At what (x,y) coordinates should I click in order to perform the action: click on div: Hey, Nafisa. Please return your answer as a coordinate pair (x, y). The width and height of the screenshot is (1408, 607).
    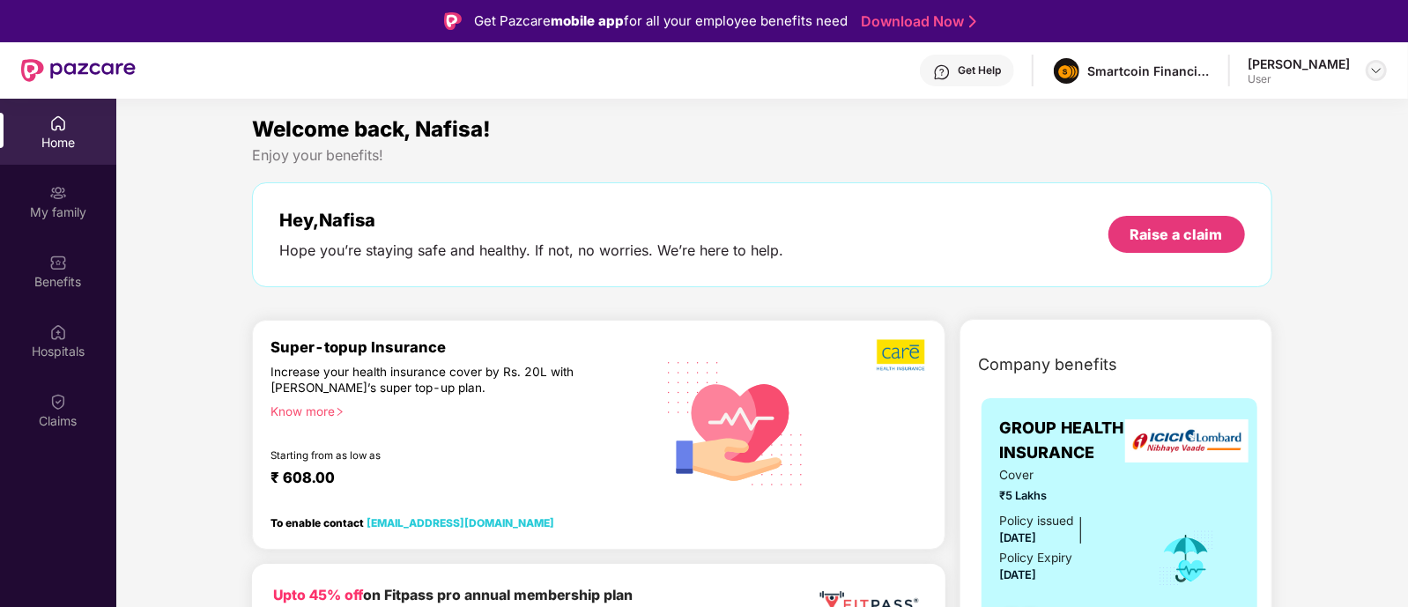
    Looking at the image, I should click on (531, 220).